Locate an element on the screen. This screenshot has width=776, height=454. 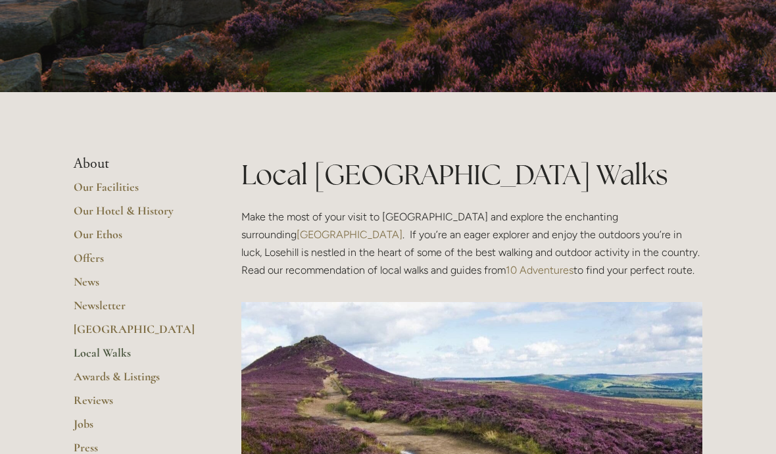
a: Our Ethos is located at coordinates (136, 239).